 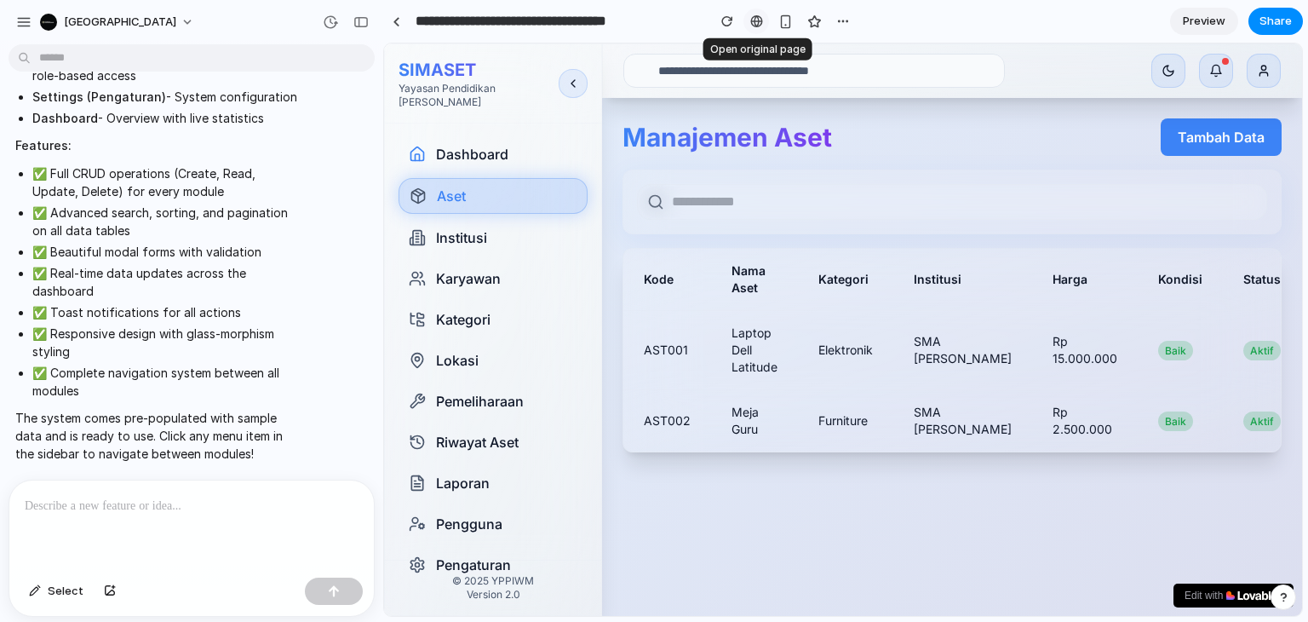 What do you see at coordinates (65, 117) in the screenshot?
I see `strong: Dashboard` at bounding box center [65, 117].